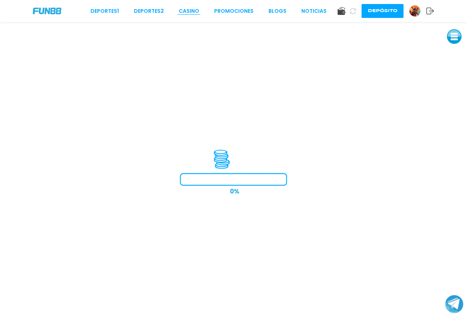 This screenshot has width=467, height=319. I want to click on a: Deportes1, so click(105, 11).